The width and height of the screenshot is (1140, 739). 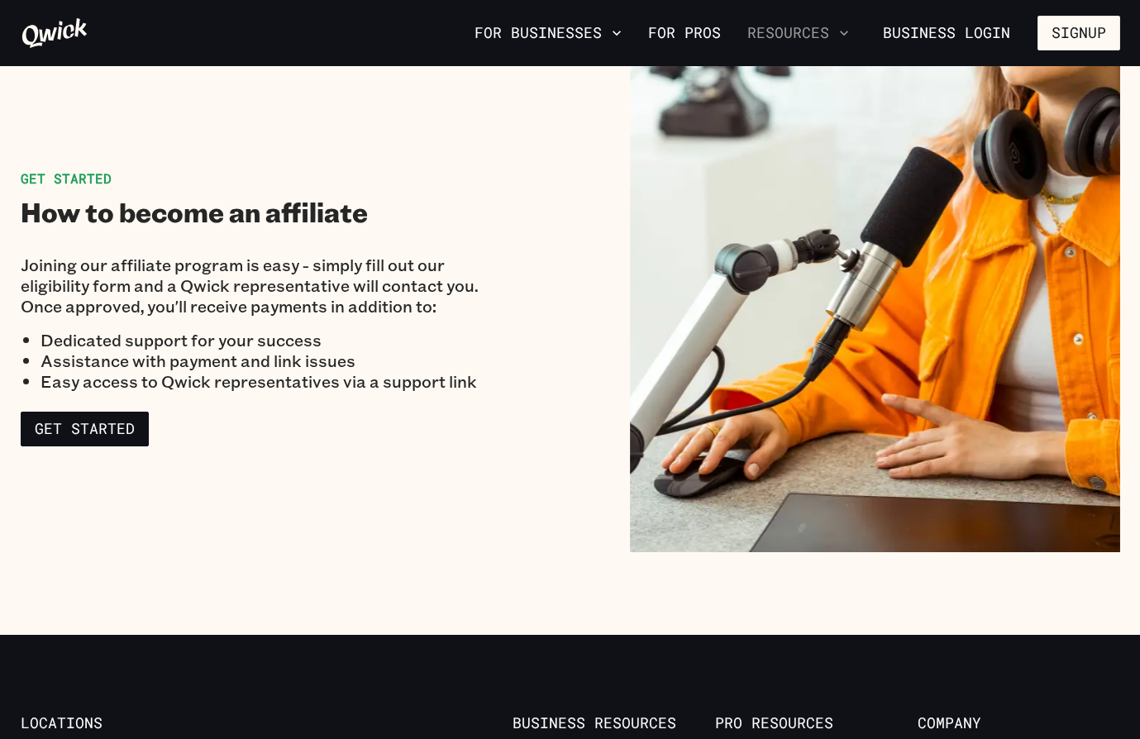 What do you see at coordinates (614, 724) in the screenshot?
I see `span: Business Resources` at bounding box center [614, 724].